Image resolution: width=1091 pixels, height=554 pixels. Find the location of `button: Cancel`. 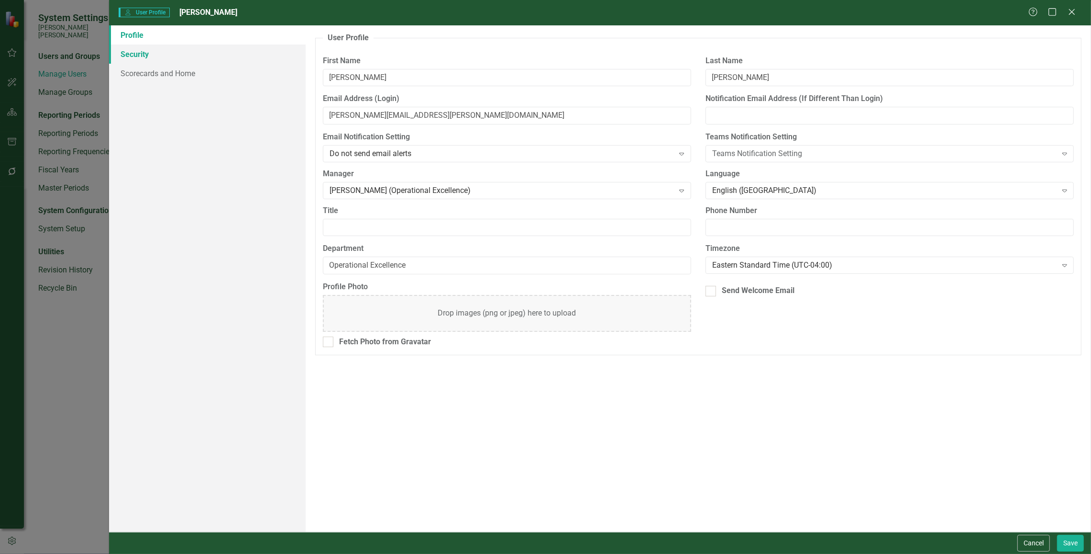

button: Cancel is located at coordinates (1034, 543).